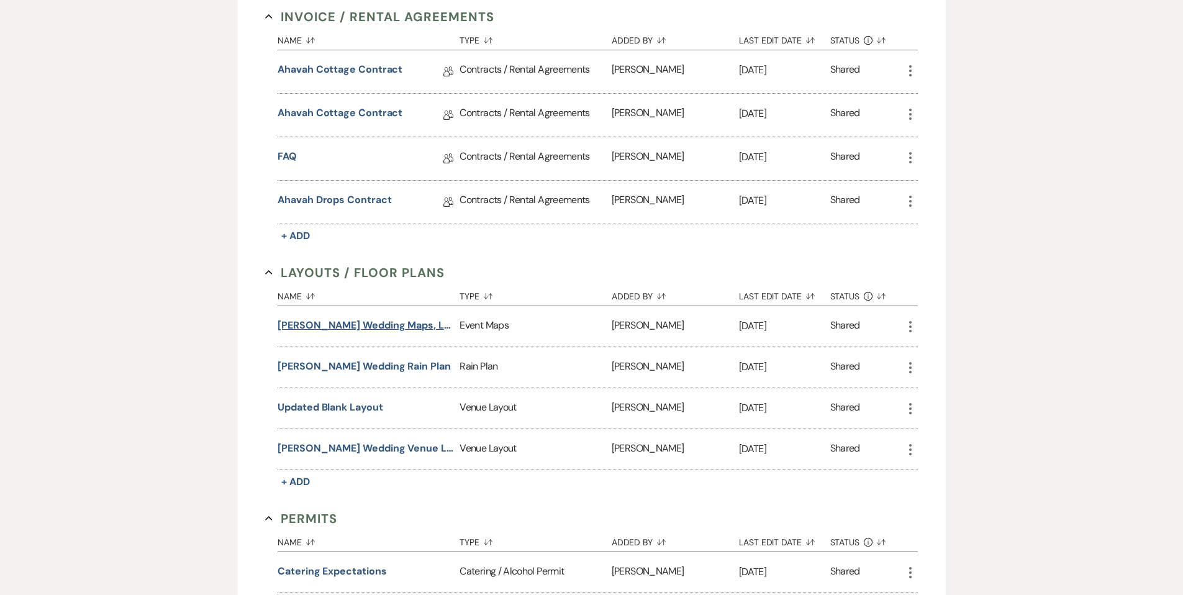 The image size is (1183, 595). I want to click on button: Updated Blank Layout, so click(330, 407).